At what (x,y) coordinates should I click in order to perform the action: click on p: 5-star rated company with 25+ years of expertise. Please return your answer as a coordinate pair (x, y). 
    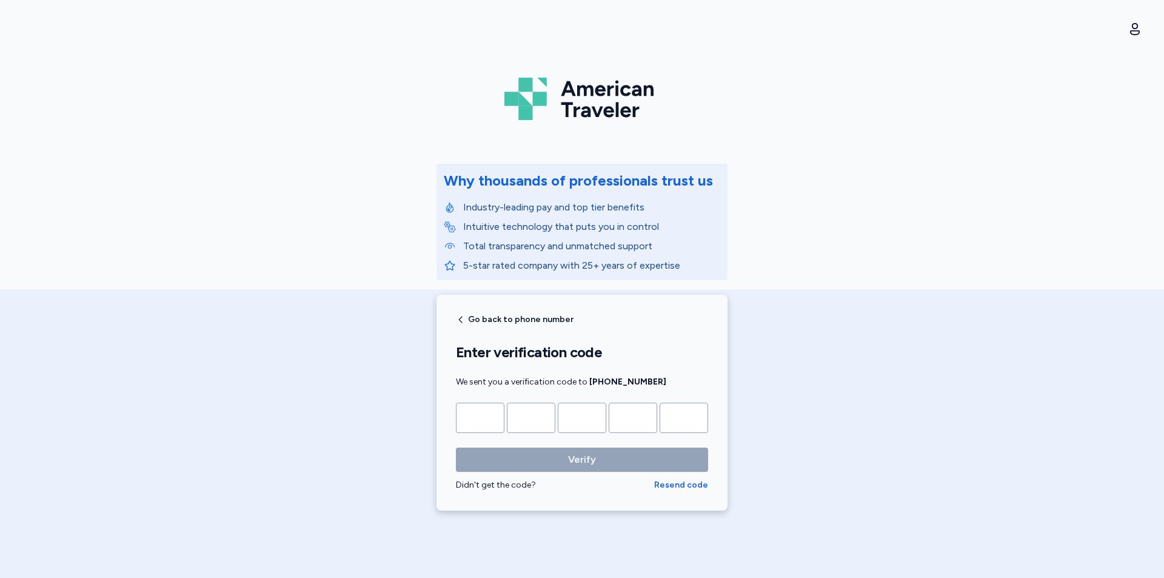
    Looking at the image, I should click on (591, 265).